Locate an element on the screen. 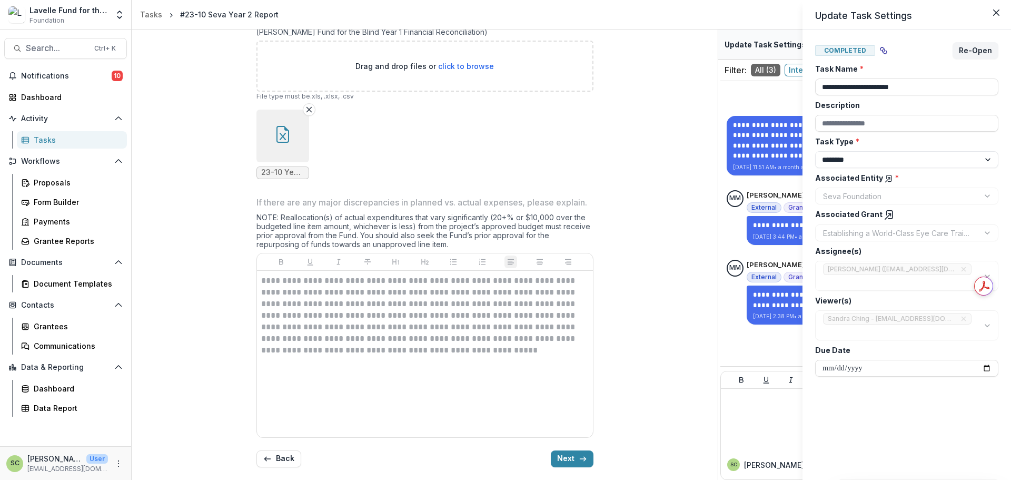  label: Due Date is located at coordinates (904, 350).